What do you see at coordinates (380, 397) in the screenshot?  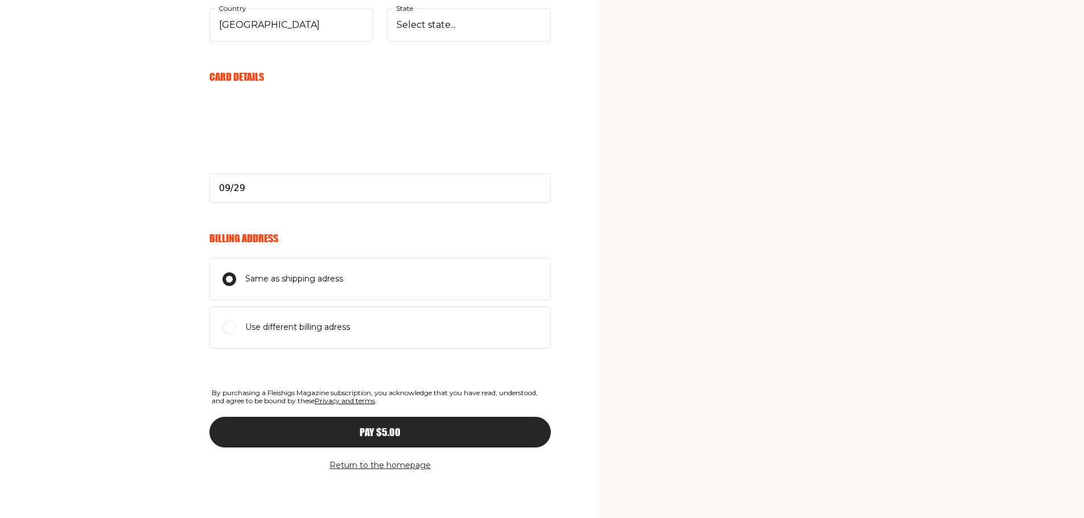 I see `span: By purchasing a Fleishigs Magazine subscription, you acknowledge that you have read, understood, ...` at bounding box center [380, 397].